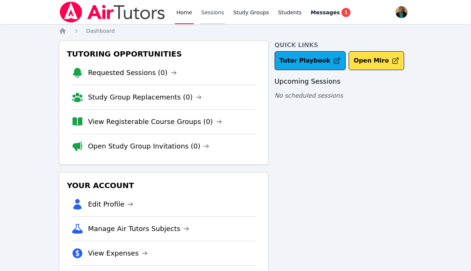 The height and width of the screenshot is (271, 471). What do you see at coordinates (100, 31) in the screenshot?
I see `span: Dashboard` at bounding box center [100, 31].